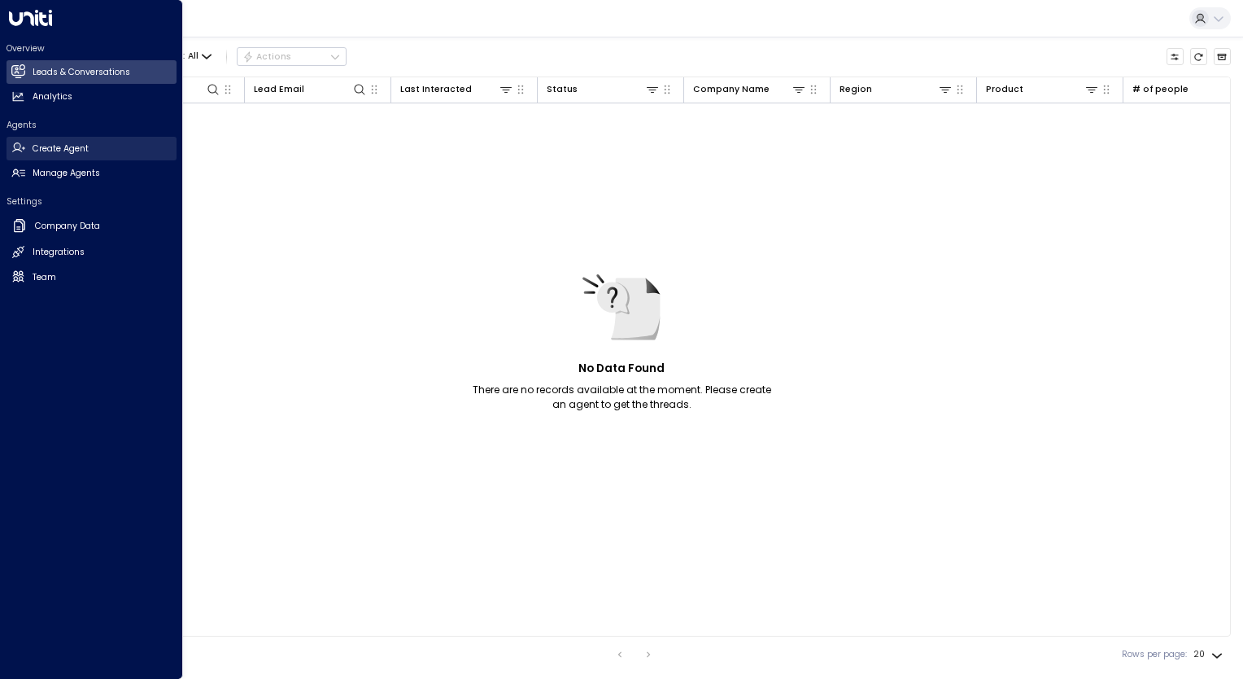  Describe the element at coordinates (267, 57) in the screenshot. I see `div: Actions` at that location.